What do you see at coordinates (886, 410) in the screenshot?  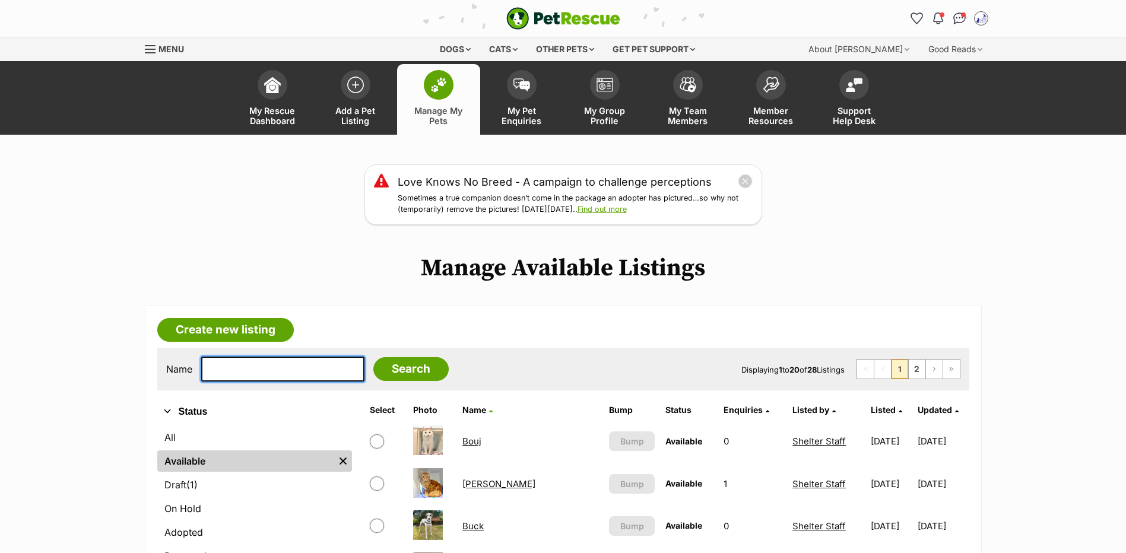 I see `a: Listed` at bounding box center [886, 410].